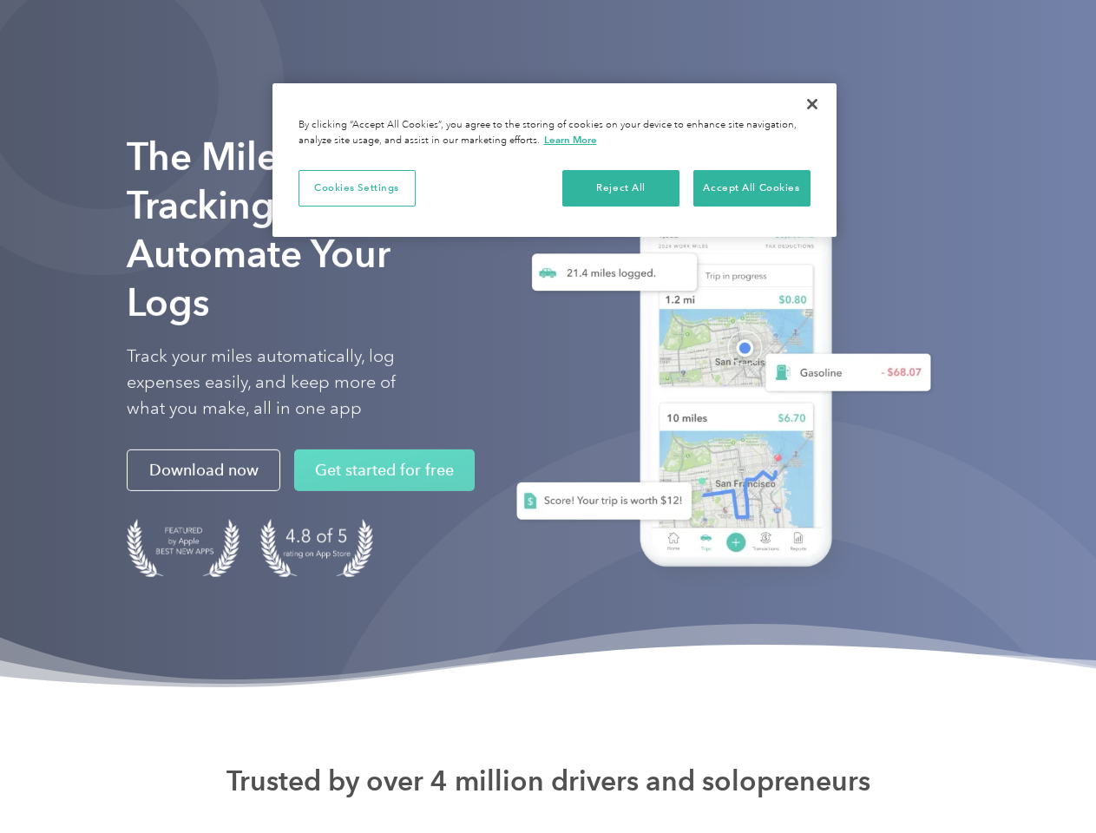  I want to click on img: Everlance, mileage tracker app, expense tracking app, so click(717, 376).